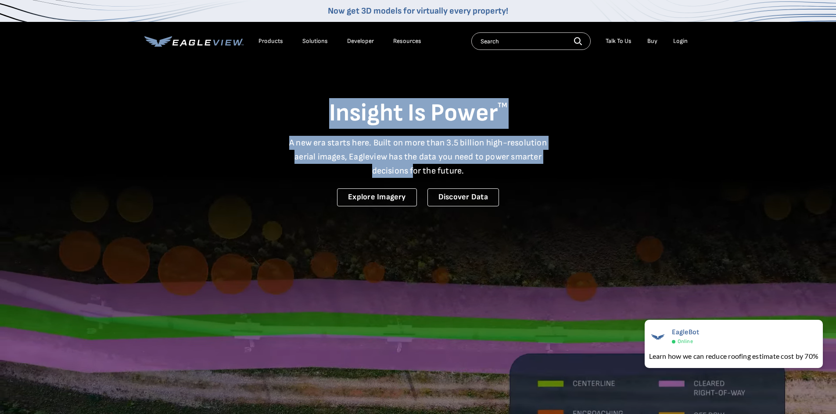 This screenshot has height=414, width=836. What do you see at coordinates (315, 41) in the screenshot?
I see `div: Solutions` at bounding box center [315, 41].